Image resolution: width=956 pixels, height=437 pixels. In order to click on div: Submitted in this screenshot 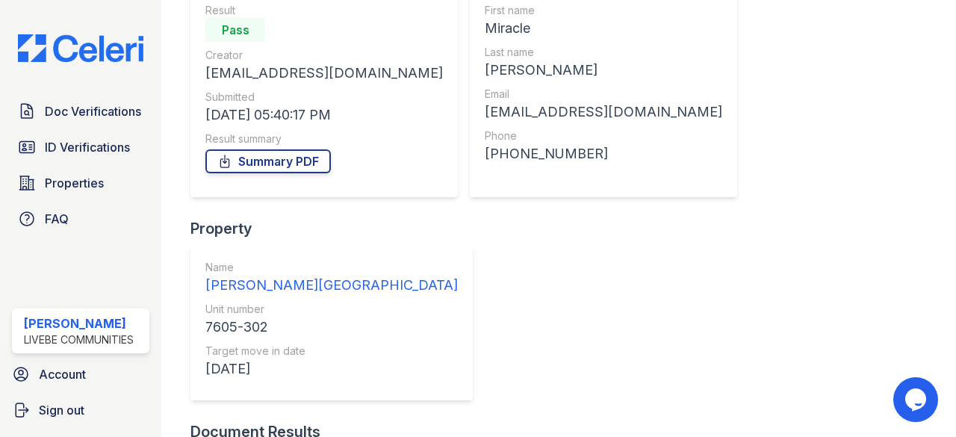, I will do `click(324, 97)`.